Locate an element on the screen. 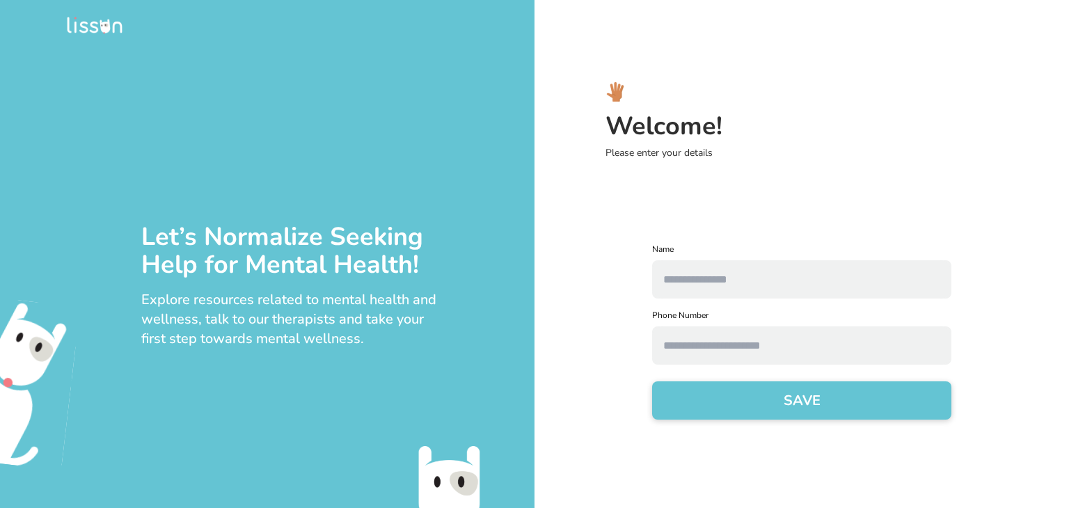 Image resolution: width=1069 pixels, height=508 pixels. p: Please enter your details is located at coordinates (837, 153).